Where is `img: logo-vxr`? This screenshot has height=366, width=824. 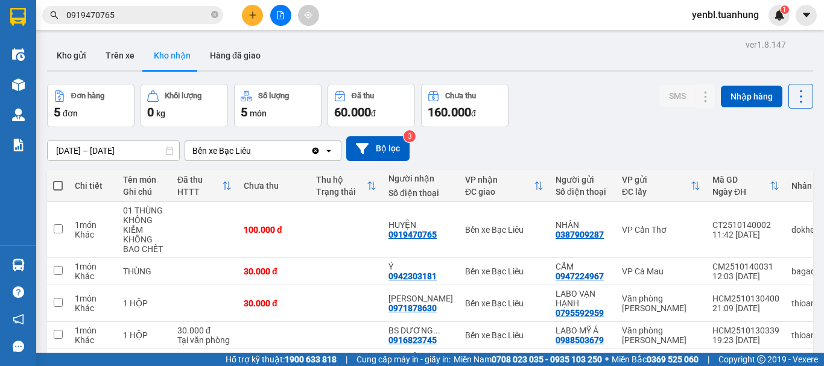 img: logo-vxr is located at coordinates (18, 17).